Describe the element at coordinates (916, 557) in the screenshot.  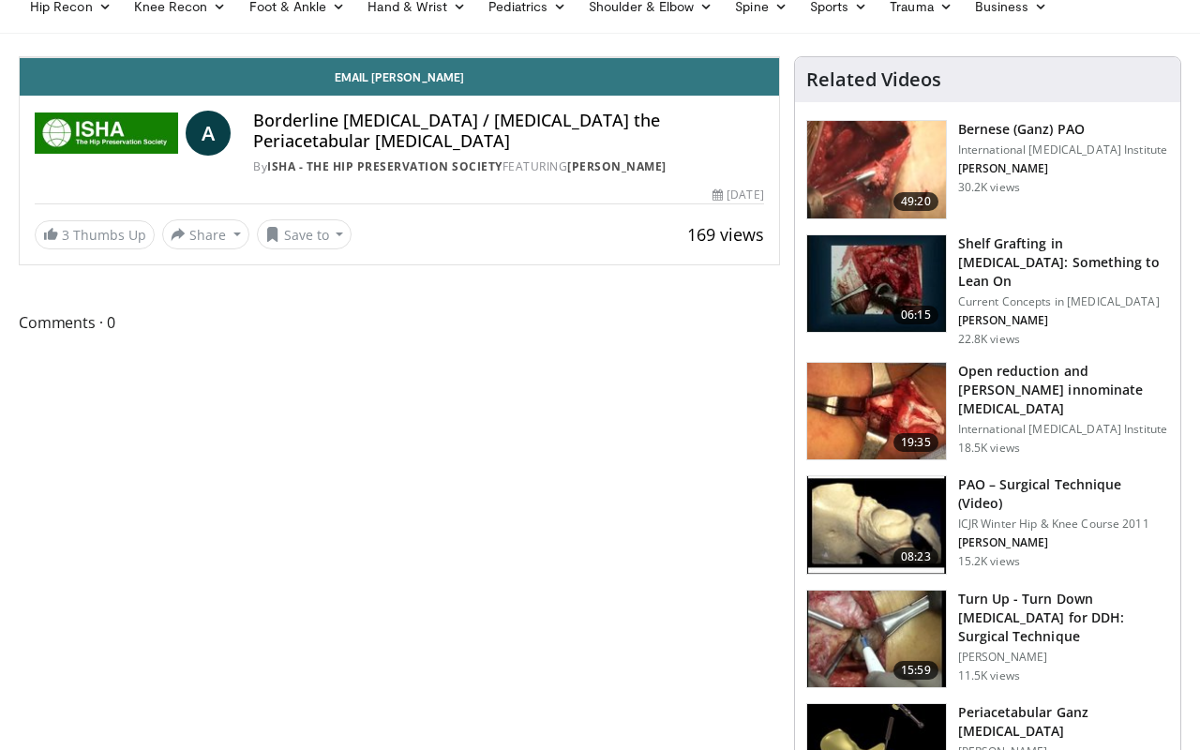
I see `span: 08:23` at that location.